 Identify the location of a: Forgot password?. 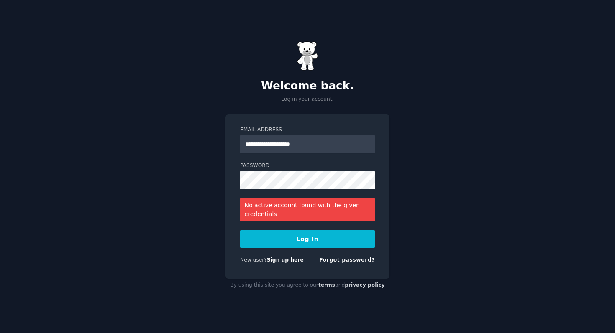
(347, 260).